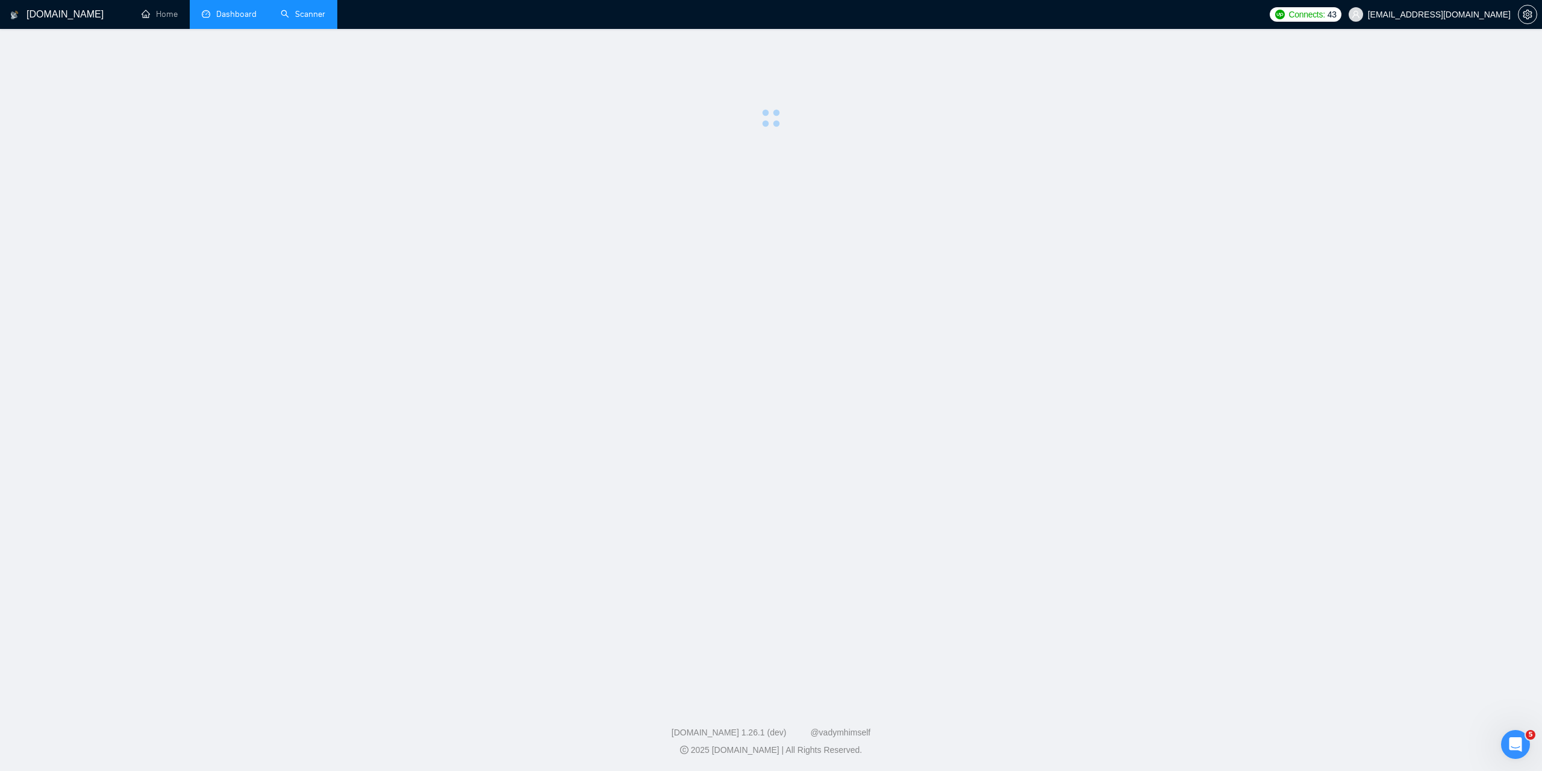 The image size is (1542, 771). What do you see at coordinates (841, 732) in the screenshot?
I see `a: @vadymhimself` at bounding box center [841, 732].